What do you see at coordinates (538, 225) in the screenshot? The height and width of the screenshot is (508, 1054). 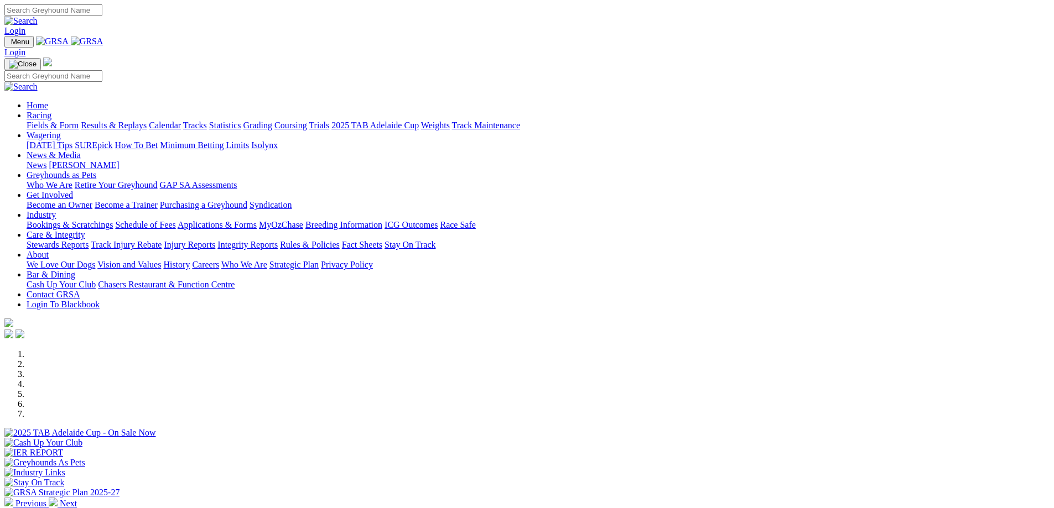 I see `div: Industry` at bounding box center [538, 225].